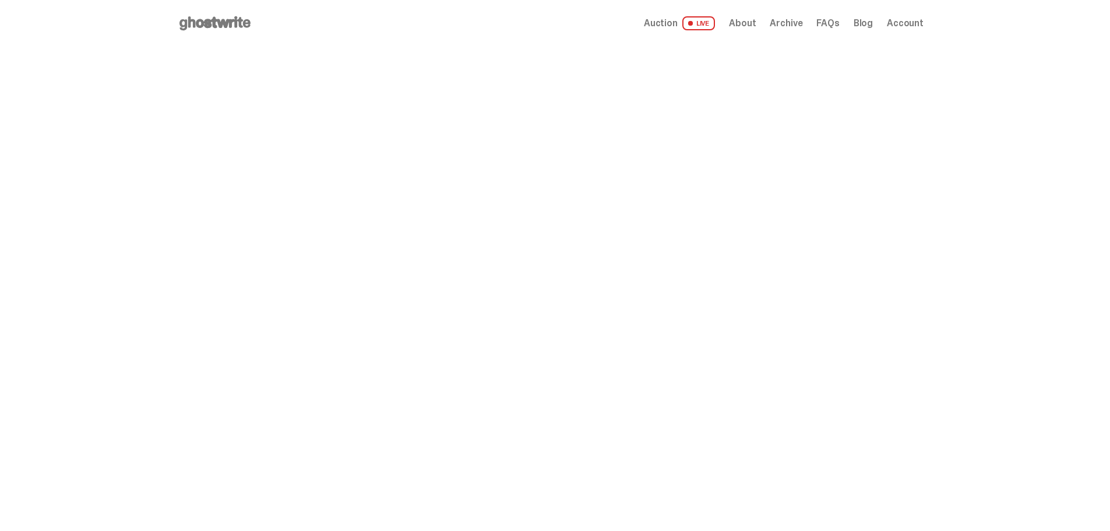 This screenshot has width=1110, height=531. Describe the element at coordinates (828, 23) in the screenshot. I see `span: FAQs` at that location.